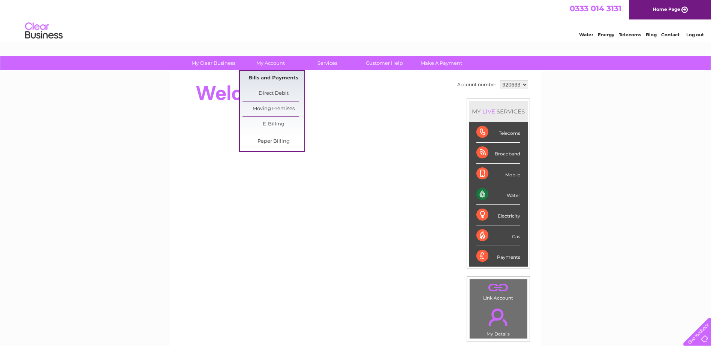  I want to click on div: Telecoms, so click(498, 132).